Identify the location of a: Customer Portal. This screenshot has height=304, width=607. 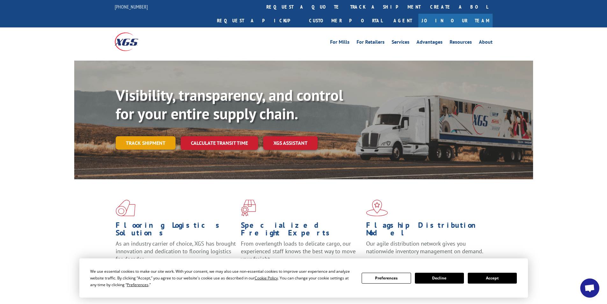
(346, 20).